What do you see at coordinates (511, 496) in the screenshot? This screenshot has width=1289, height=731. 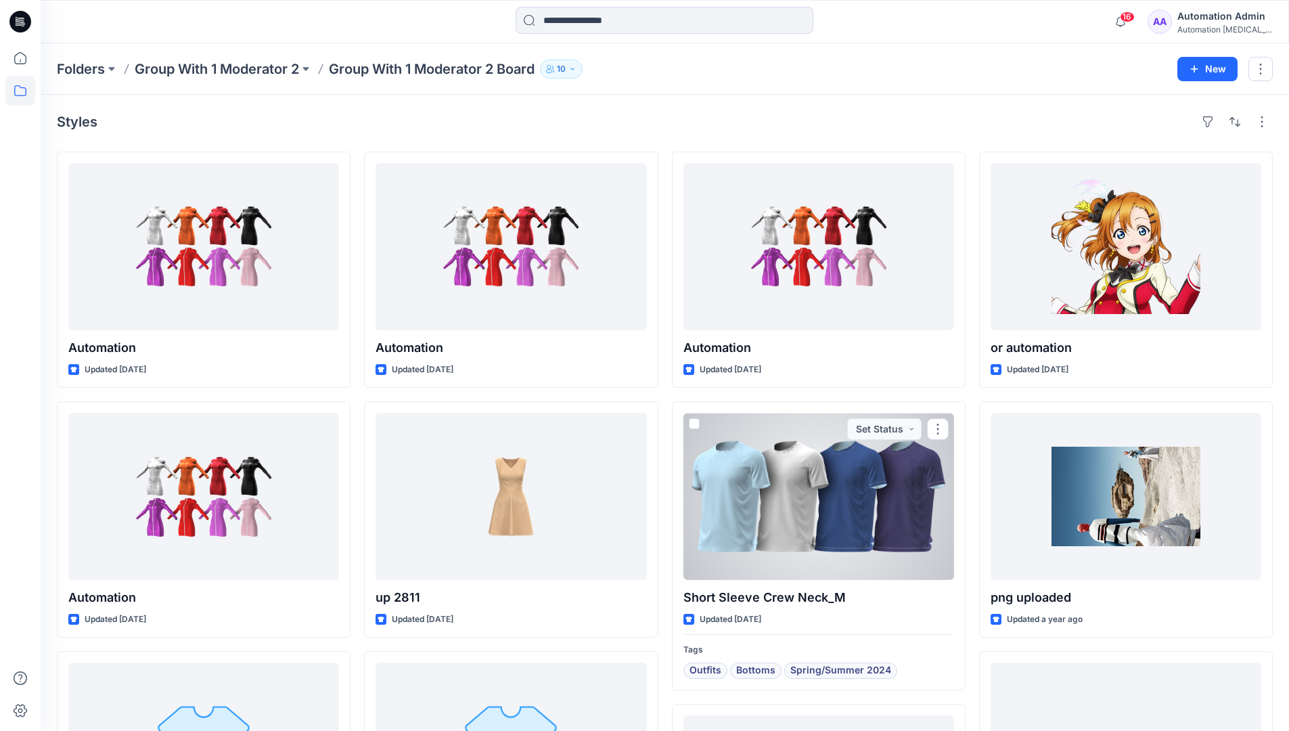 I see `a: up 2811` at bounding box center [511, 496].